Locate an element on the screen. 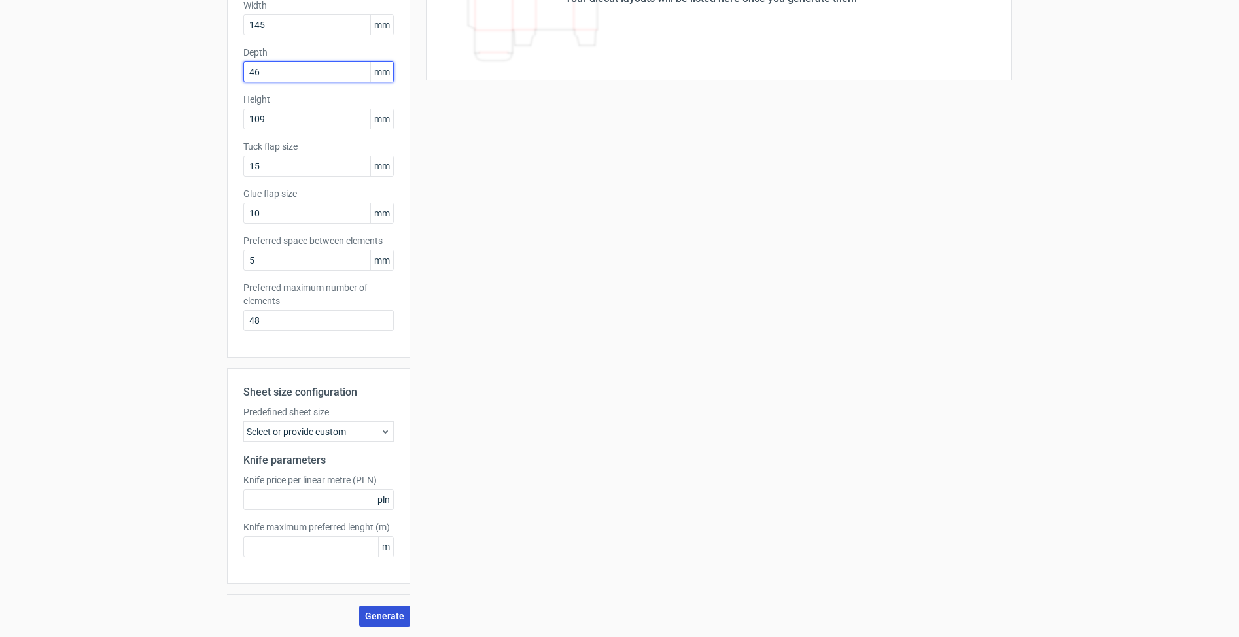 This screenshot has width=1239, height=637. span: Generate is located at coordinates (385, 616).